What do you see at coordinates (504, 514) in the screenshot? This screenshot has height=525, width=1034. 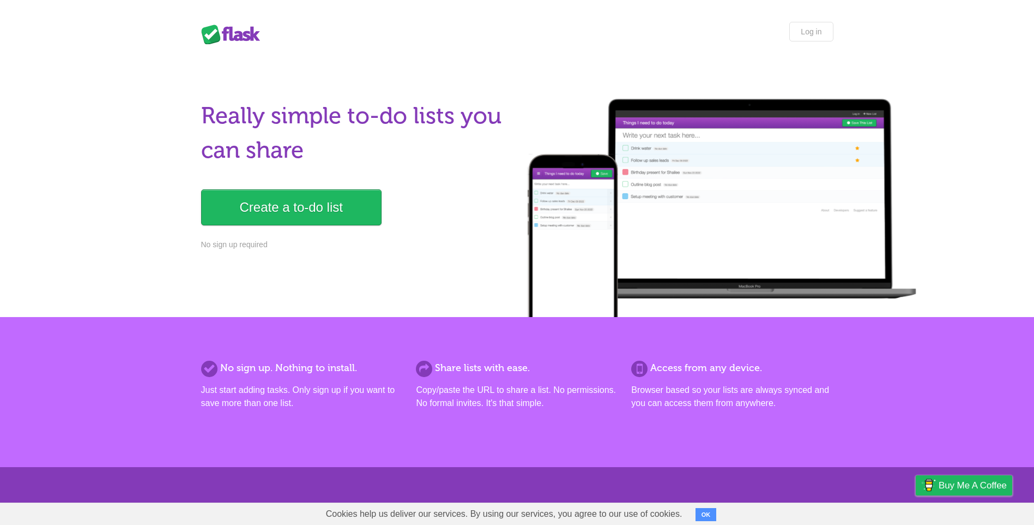 I see `span: Cookies help us deliver our services. By using our services, you agree to our use of cookies.` at bounding box center [504, 514].